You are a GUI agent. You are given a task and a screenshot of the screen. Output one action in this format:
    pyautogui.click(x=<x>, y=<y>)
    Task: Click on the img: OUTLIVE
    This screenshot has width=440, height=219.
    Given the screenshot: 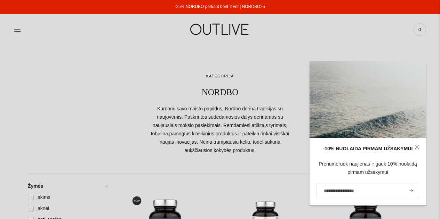 What is the action you would take?
    pyautogui.click(x=220, y=29)
    